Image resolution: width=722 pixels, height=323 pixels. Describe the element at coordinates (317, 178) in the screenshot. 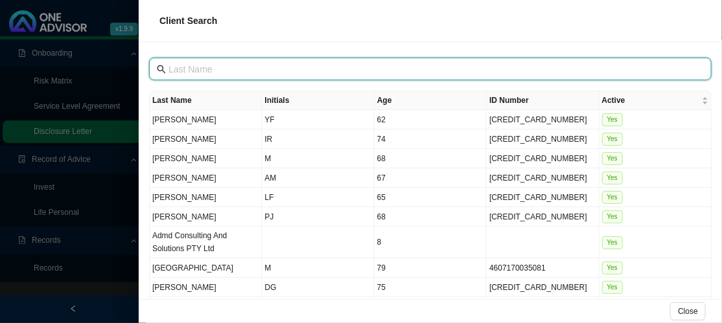

I see `td: AM` at that location.